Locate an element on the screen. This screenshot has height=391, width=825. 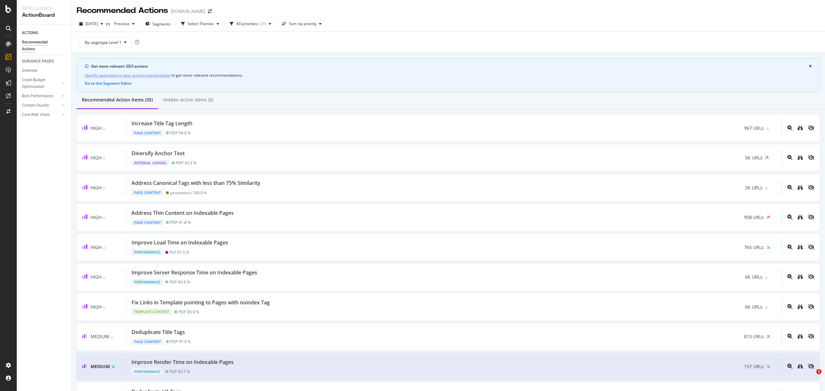
div: Crawl Budget Optimization is located at coordinates (39, 84).